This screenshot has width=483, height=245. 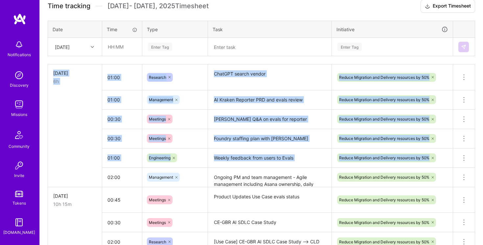 What do you see at coordinates (19, 175) in the screenshot?
I see `div: Invite` at bounding box center [19, 175].